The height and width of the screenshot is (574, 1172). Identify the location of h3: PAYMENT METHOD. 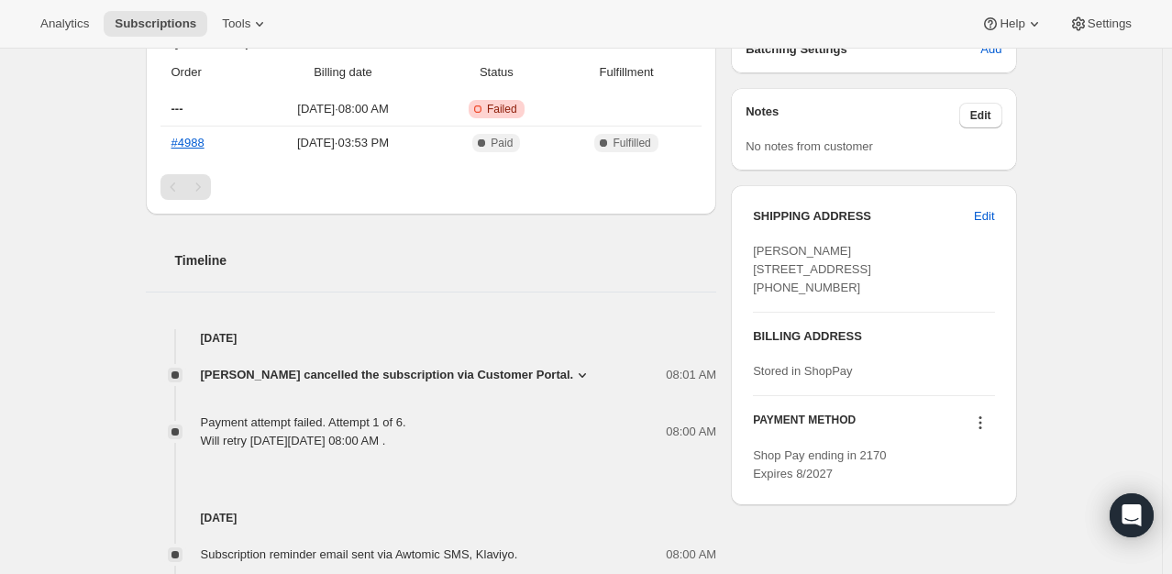
(804, 425).